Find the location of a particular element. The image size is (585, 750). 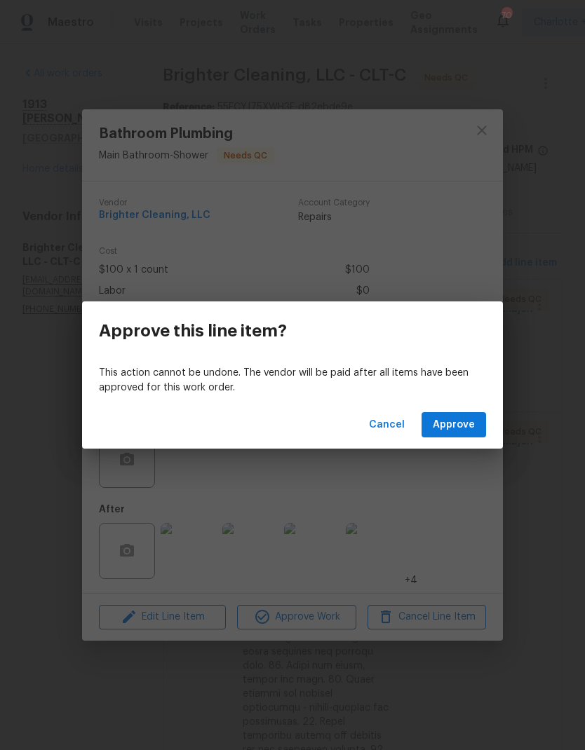

span: Approve is located at coordinates (454, 425).